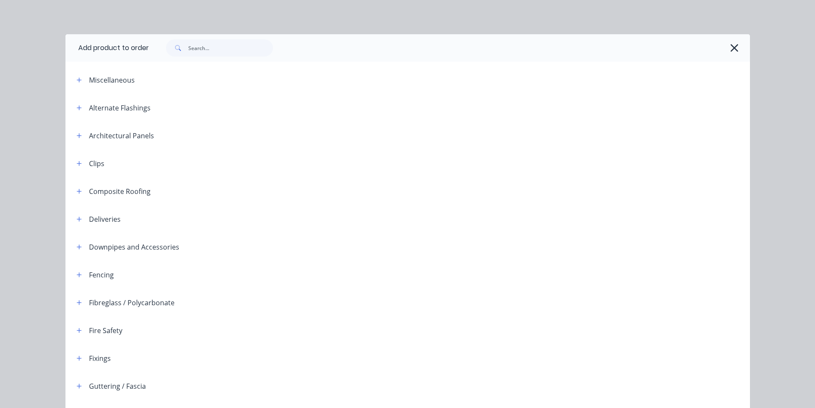 Image resolution: width=815 pixels, height=408 pixels. I want to click on div: Guttering / Fascia, so click(117, 386).